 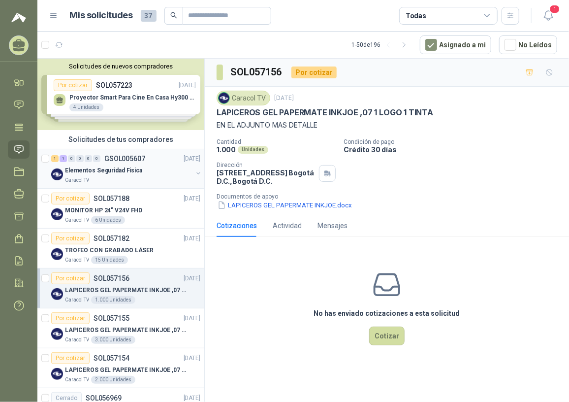 I want to click on p: SOL057182, so click(x=111, y=238).